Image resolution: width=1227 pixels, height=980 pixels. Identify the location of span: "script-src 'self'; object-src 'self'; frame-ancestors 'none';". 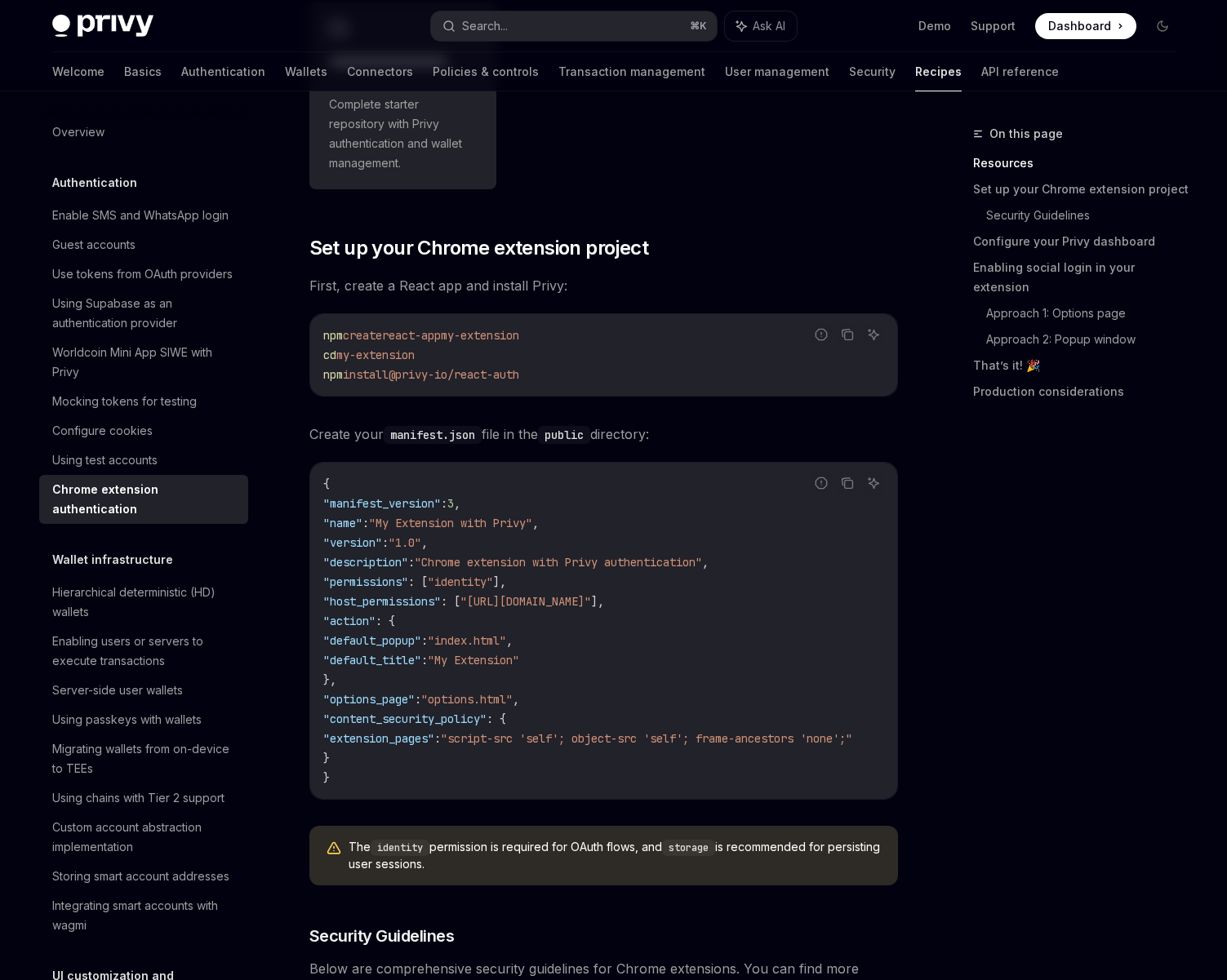
(646, 739).